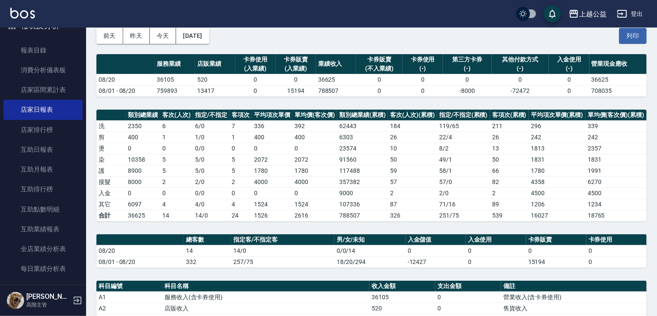 Image resolution: width=657 pixels, height=316 pixels. What do you see at coordinates (412, 137) in the screenshot?
I see `td: 26` at bounding box center [412, 137].